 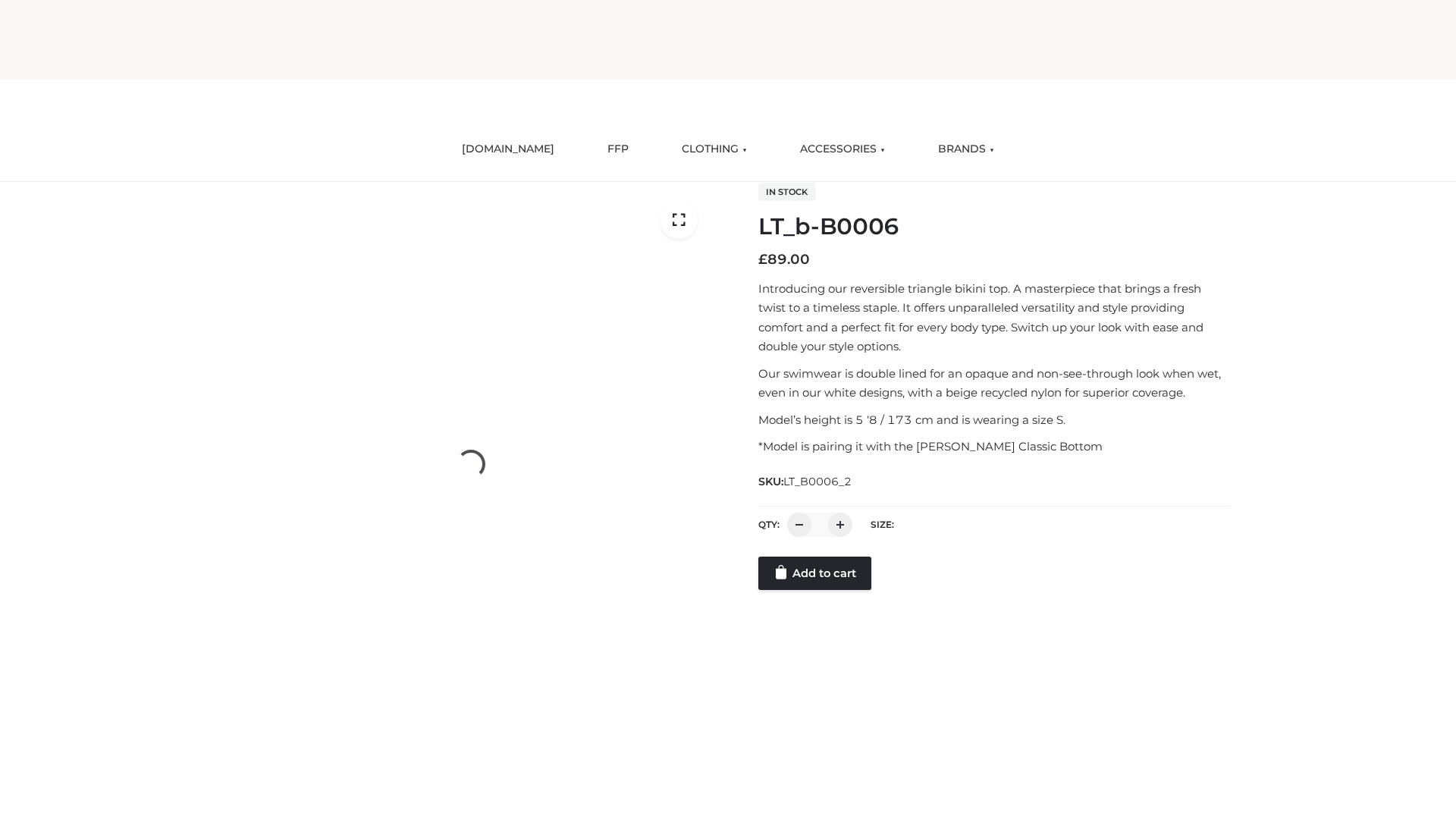 What do you see at coordinates (784, 259) in the screenshot?
I see `bdi: 89.00` at bounding box center [784, 259].